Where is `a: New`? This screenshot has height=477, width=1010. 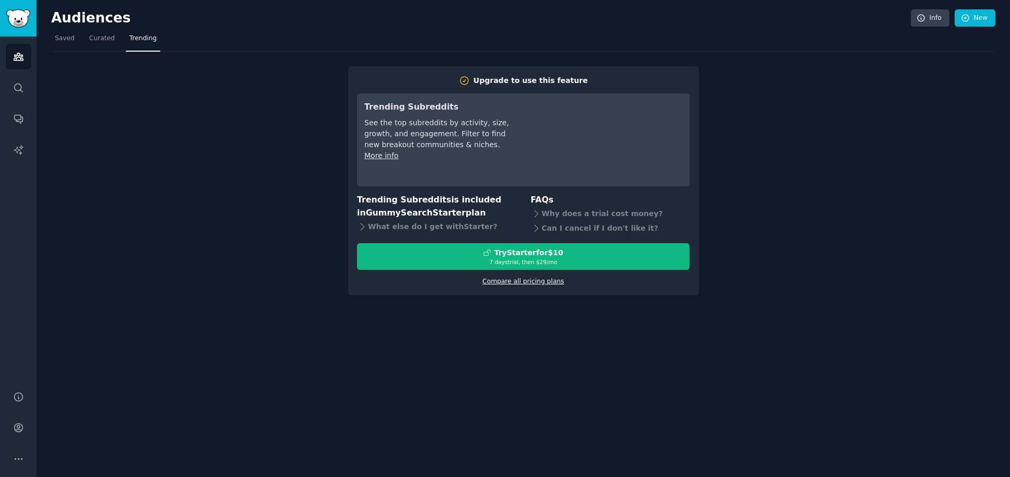 a: New is located at coordinates (975, 18).